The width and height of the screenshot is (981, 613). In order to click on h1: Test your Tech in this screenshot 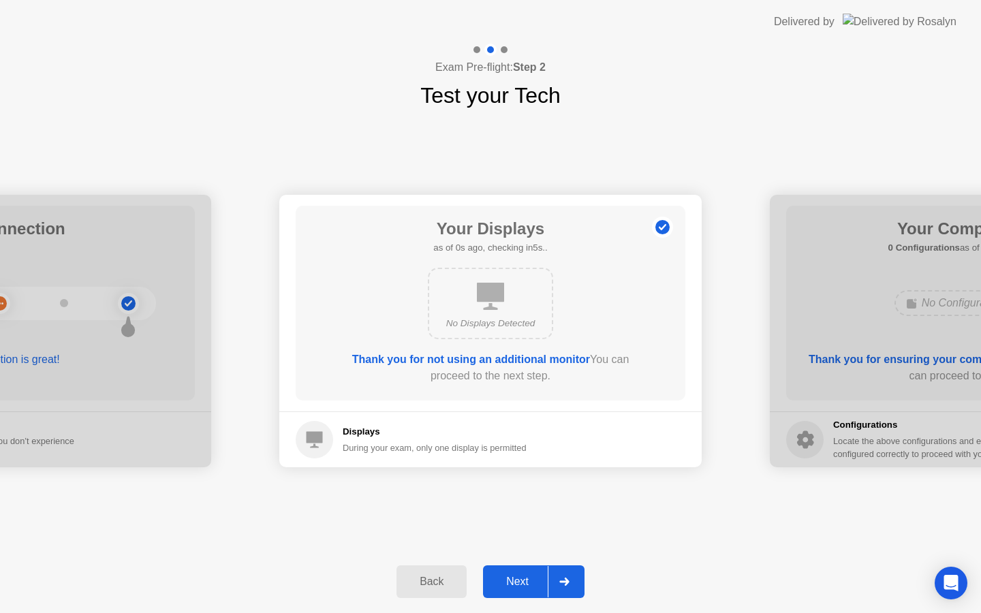, I will do `click(490, 95)`.